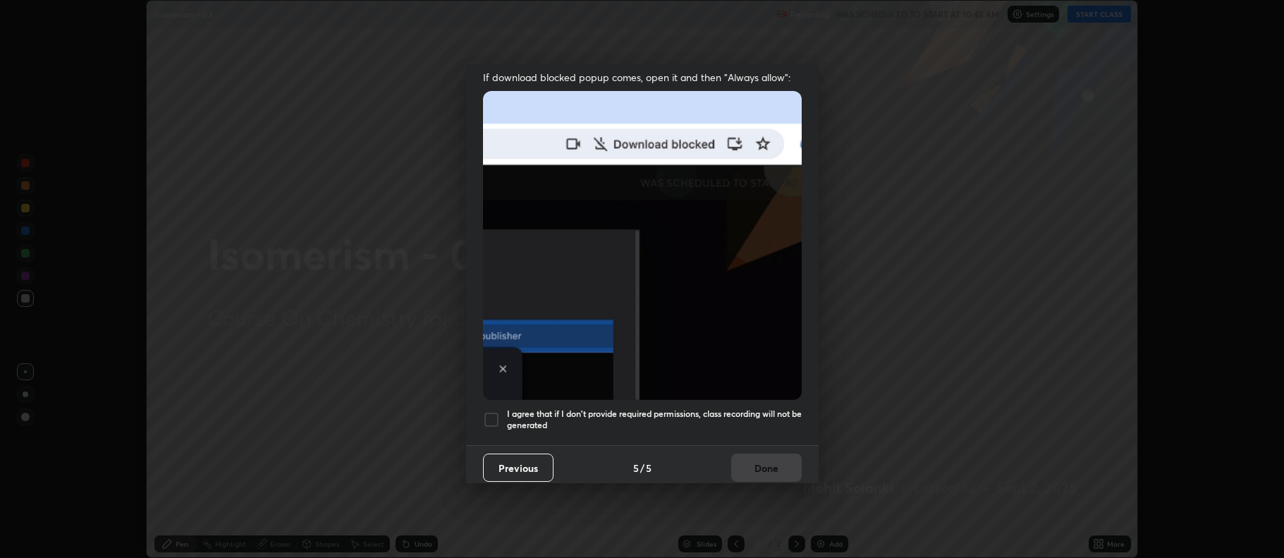 This screenshot has height=558, width=1284. Describe the element at coordinates (642, 77) in the screenshot. I see `span: If download blocked popup comes, open it and then "Always allow":` at that location.